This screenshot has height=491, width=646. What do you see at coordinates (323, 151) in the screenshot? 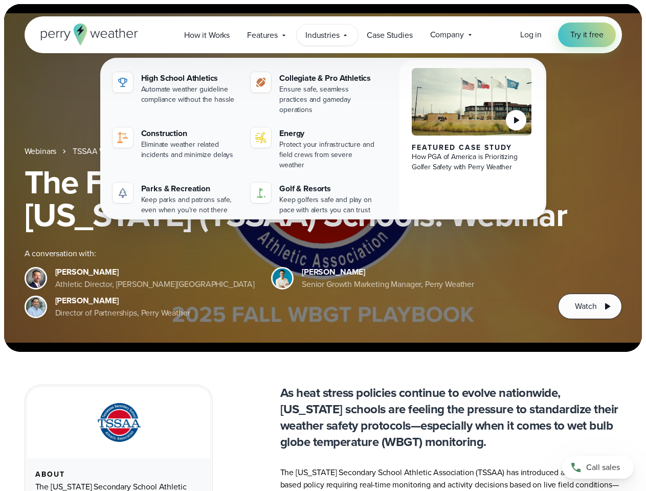
I see `nav: Breadcrumb` at bounding box center [323, 151].